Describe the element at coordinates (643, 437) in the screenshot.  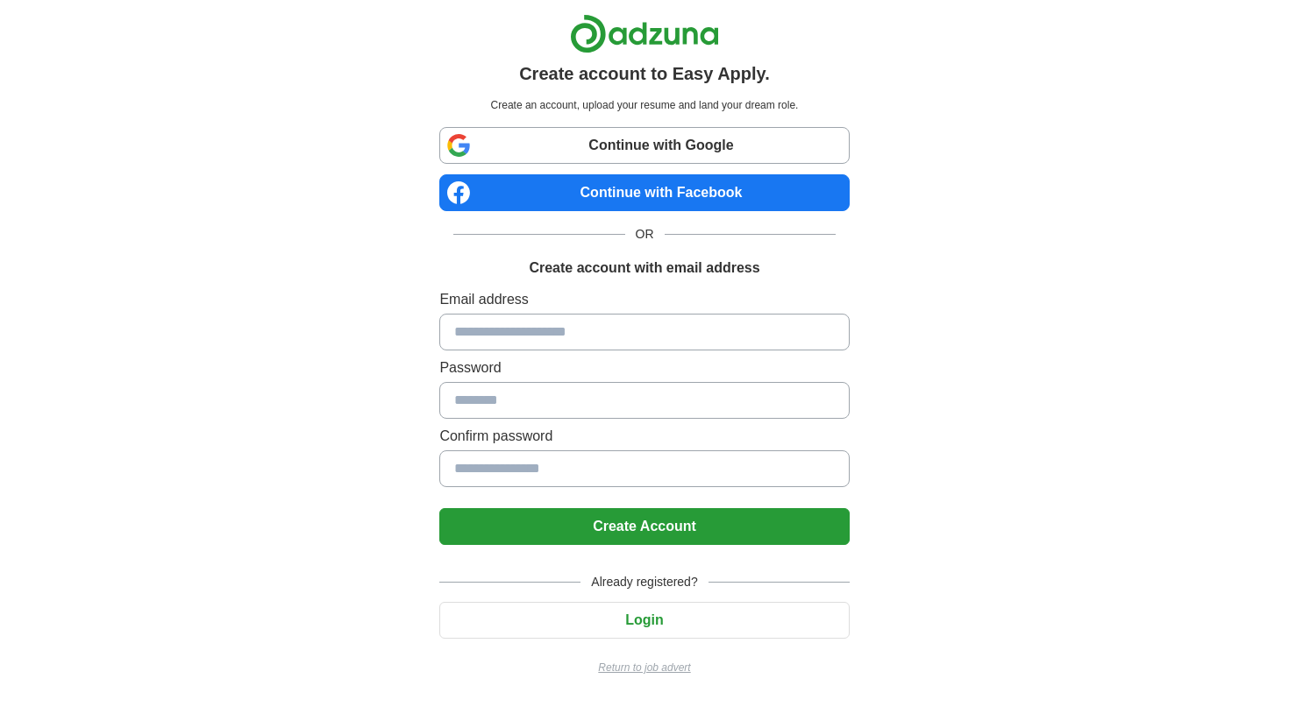
I see `label: Confirm password` at that location.